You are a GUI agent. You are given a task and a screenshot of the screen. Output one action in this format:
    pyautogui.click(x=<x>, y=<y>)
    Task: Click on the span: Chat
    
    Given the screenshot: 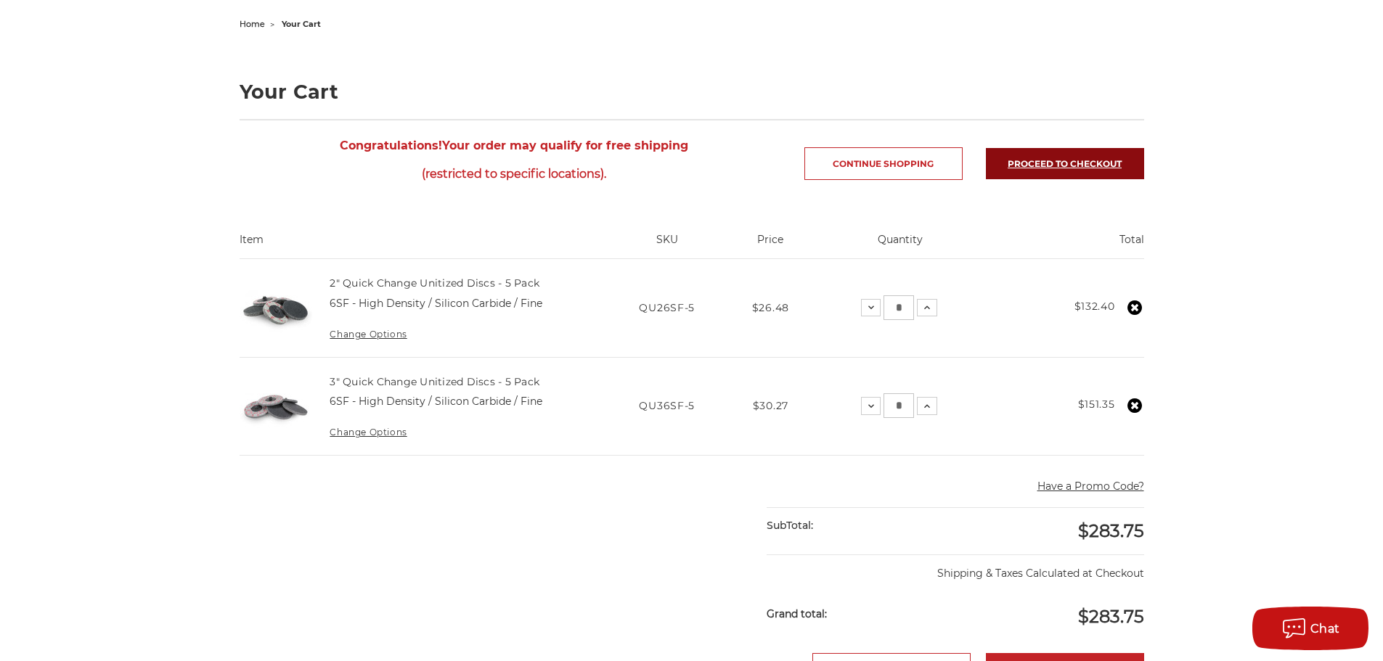 What is the action you would take?
    pyautogui.click(x=1325, y=629)
    